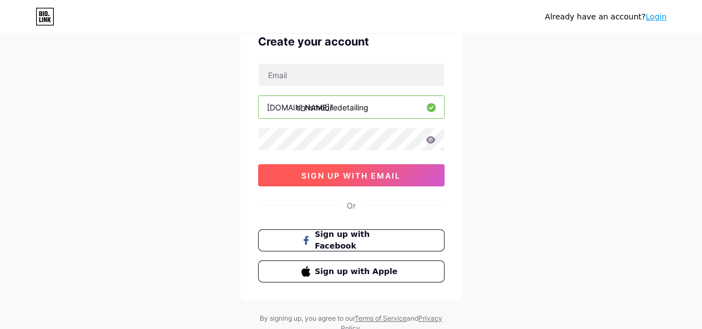 The height and width of the screenshot is (329, 702). I want to click on span: sign up with email, so click(351, 175).